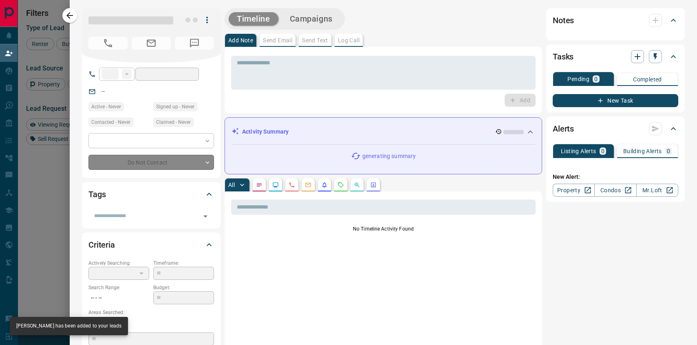  Describe the element at coordinates (231, 185) in the screenshot. I see `p: All` at that location.